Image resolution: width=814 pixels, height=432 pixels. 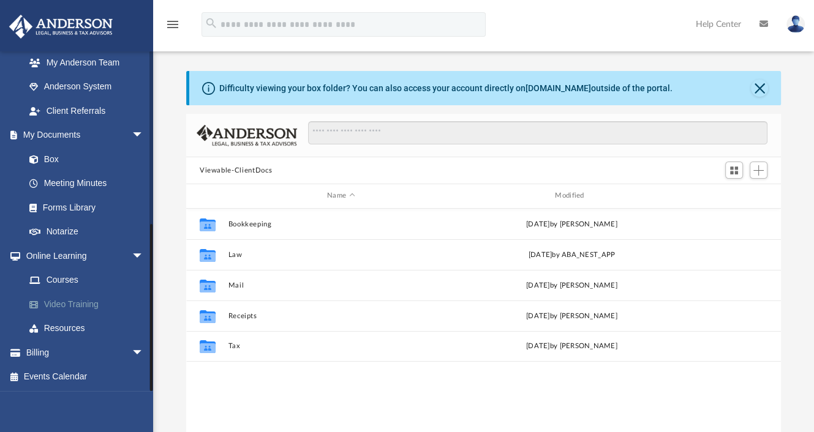 I want to click on button: Viewable-ClientDocs, so click(x=236, y=171).